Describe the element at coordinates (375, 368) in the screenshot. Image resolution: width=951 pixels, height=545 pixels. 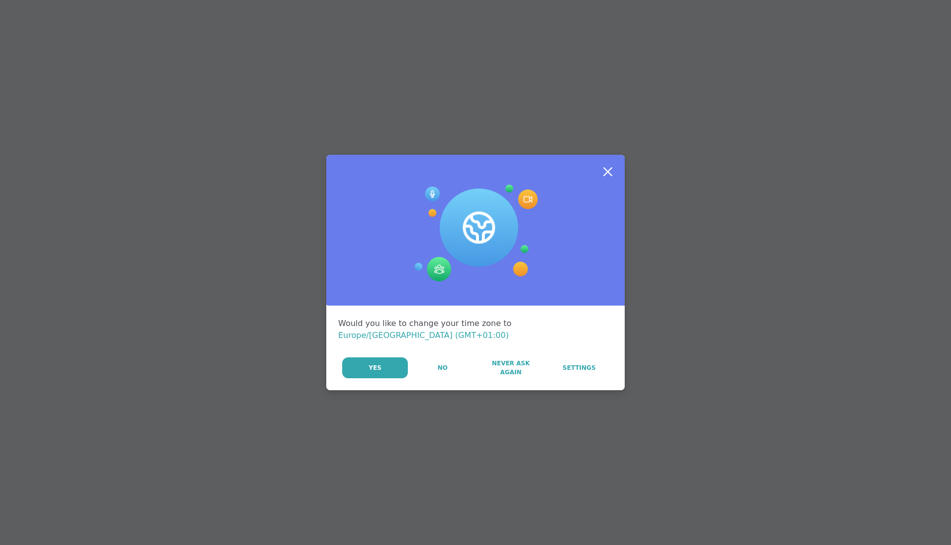
I see `span: Yes` at that location.